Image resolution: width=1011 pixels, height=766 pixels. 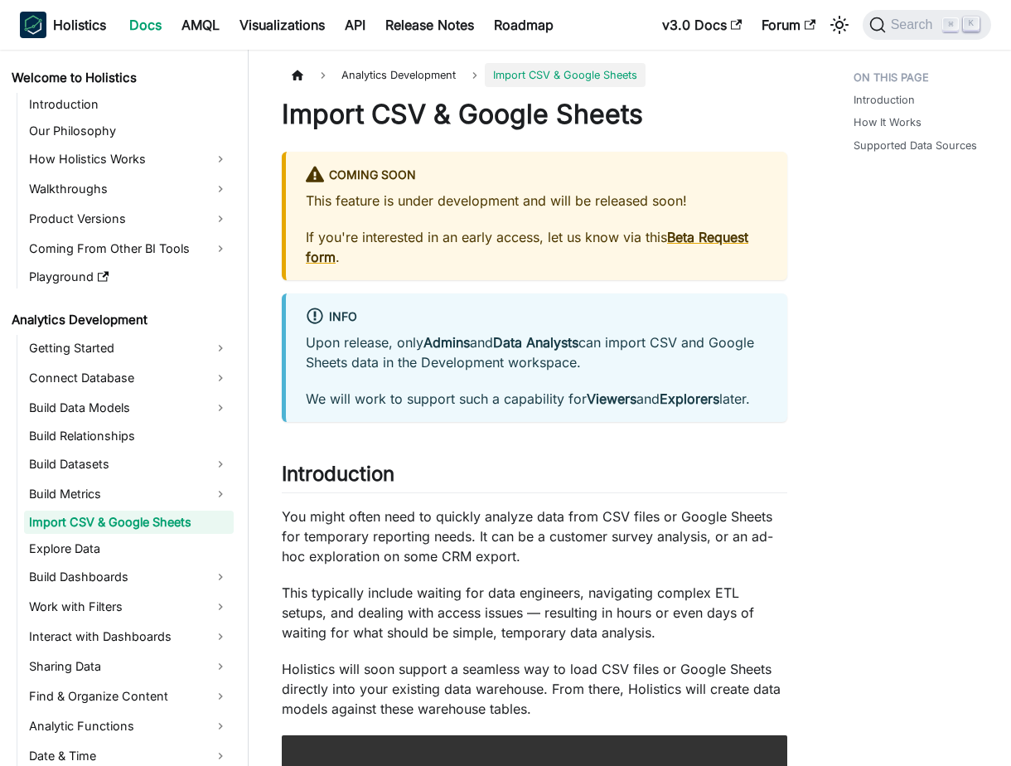 I want to click on span: Search, so click(x=914, y=25).